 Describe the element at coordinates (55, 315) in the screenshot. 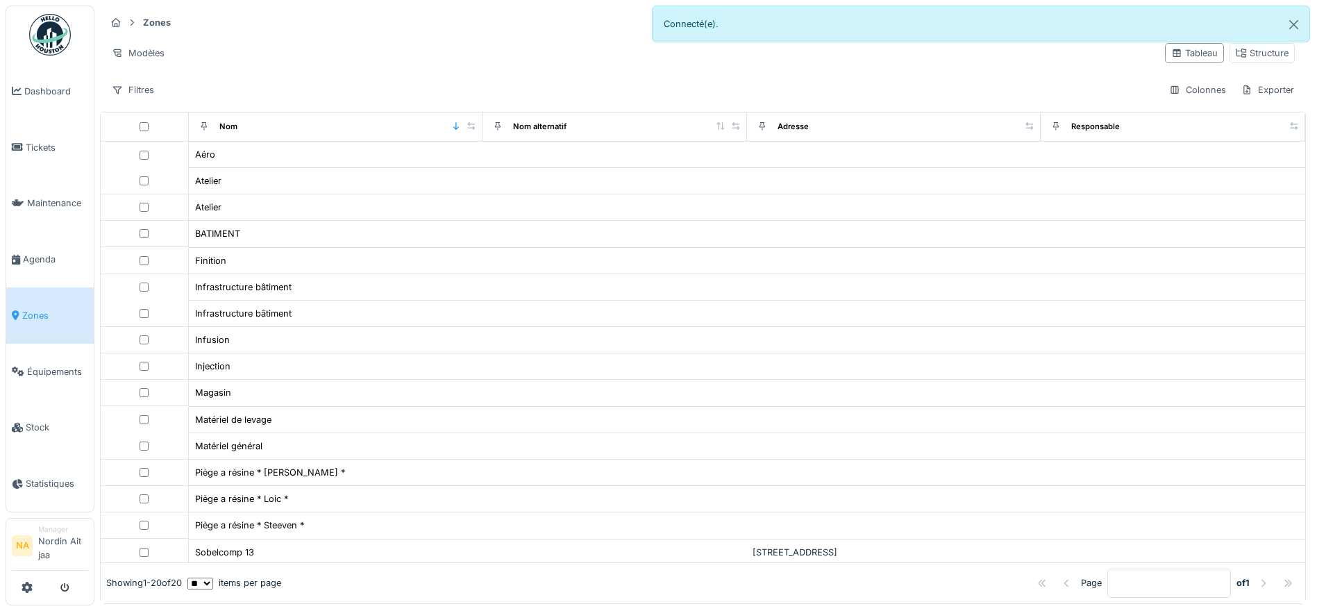

I see `span: Zones` at that location.